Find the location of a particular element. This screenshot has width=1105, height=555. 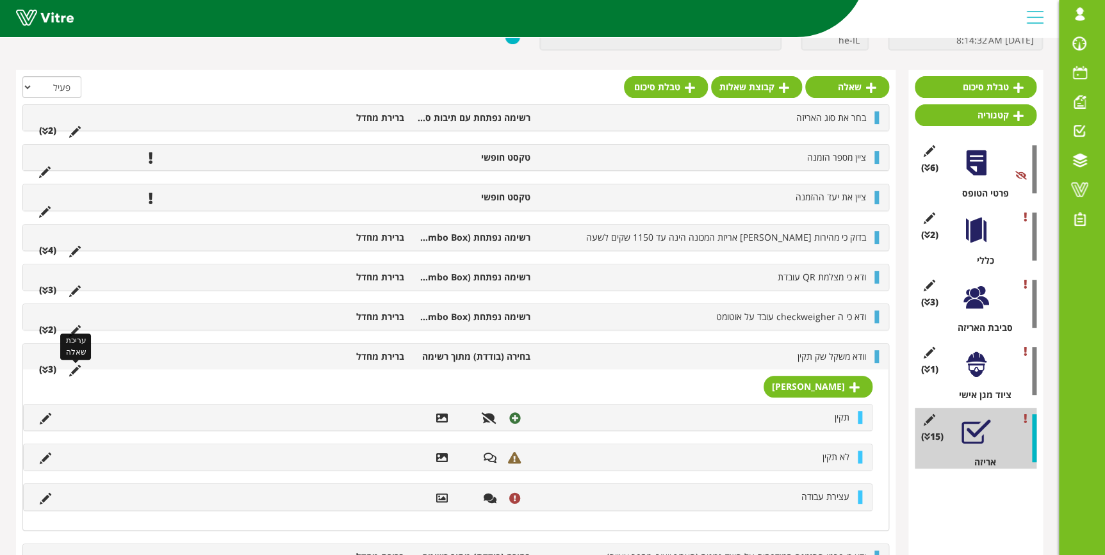

div: עריכת שאלה is located at coordinates (76, 346).